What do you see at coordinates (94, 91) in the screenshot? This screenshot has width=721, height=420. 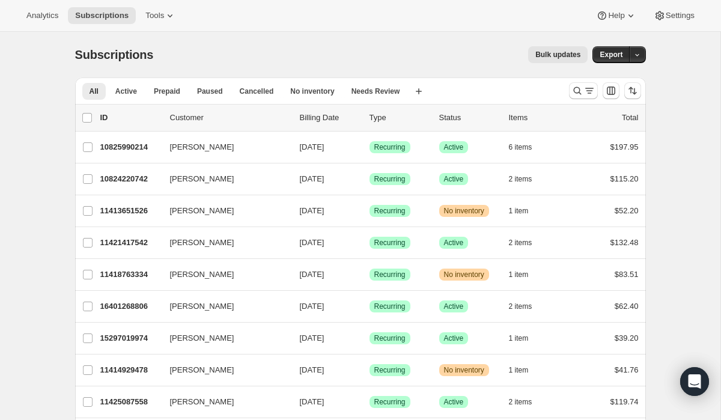 I see `span: All` at bounding box center [94, 91].